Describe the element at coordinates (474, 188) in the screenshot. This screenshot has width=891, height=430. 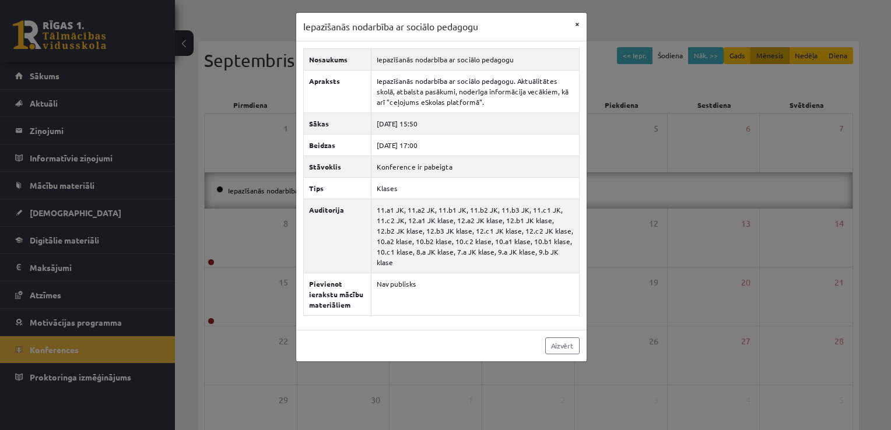
I see `td: Klases` at that location.